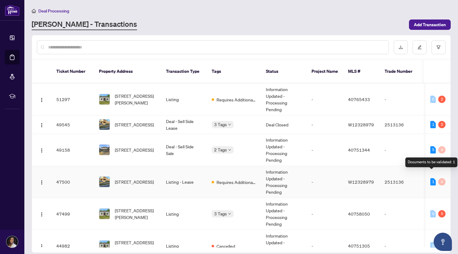 The height and width of the screenshot is (254, 458). Describe the element at coordinates (401, 47) in the screenshot. I see `span: download` at that location.